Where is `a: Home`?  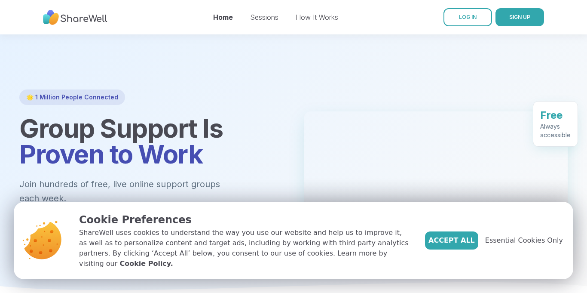 a: Home is located at coordinates (223, 17).